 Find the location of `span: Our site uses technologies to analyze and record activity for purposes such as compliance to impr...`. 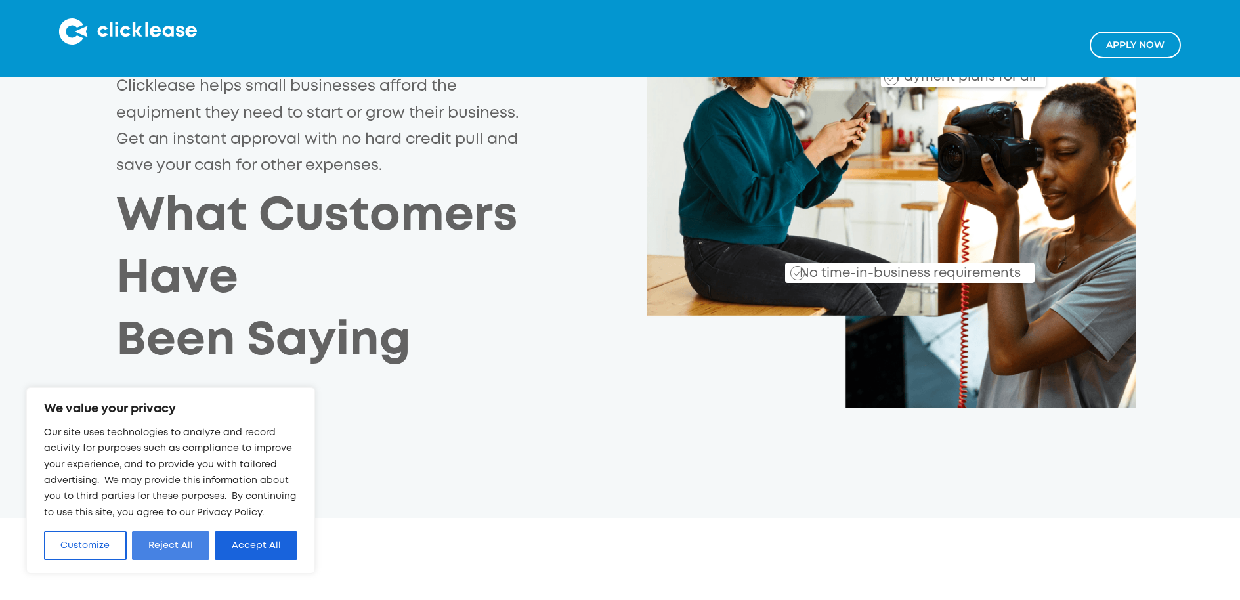

span: Our site uses technologies to analyze and record activity for purposes such as compliance to impr... is located at coordinates (170, 473).